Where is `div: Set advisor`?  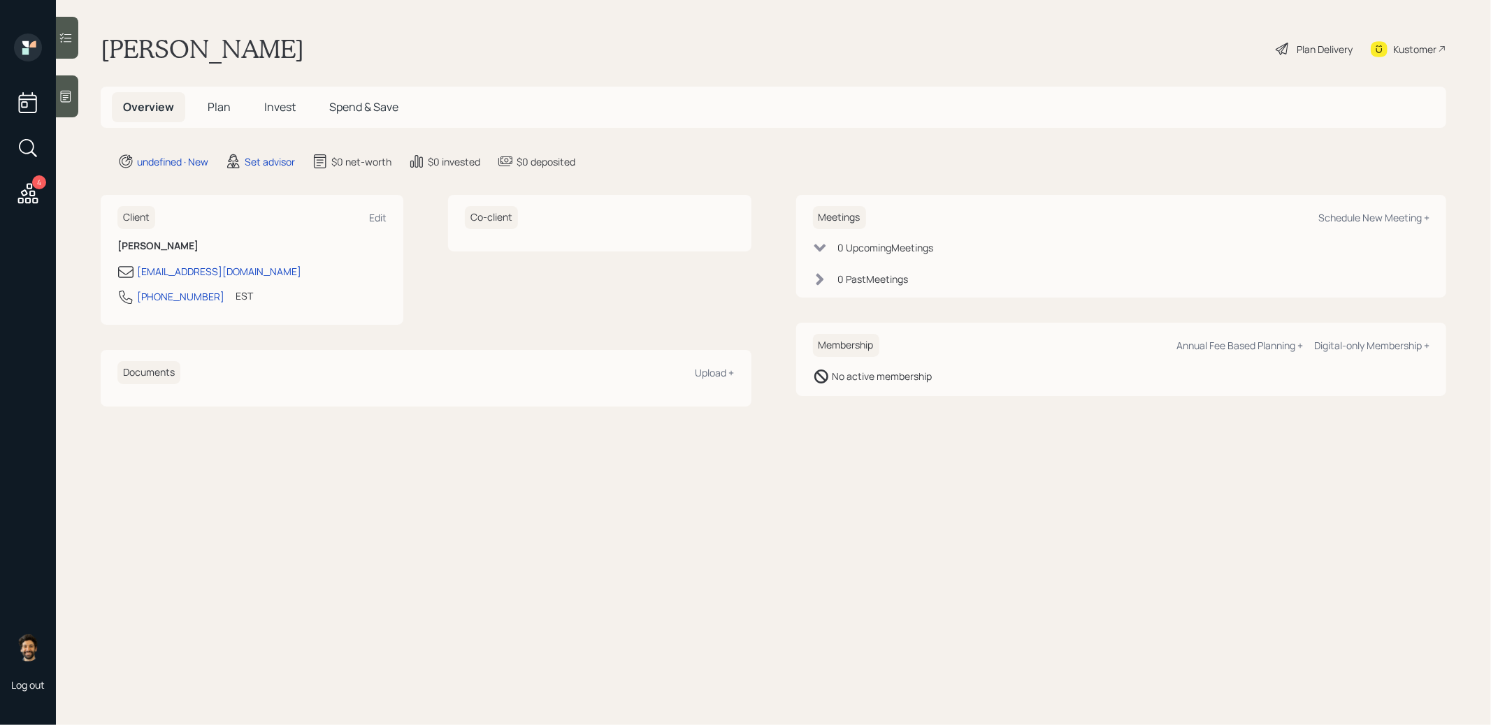
div: Set advisor is located at coordinates (270, 161).